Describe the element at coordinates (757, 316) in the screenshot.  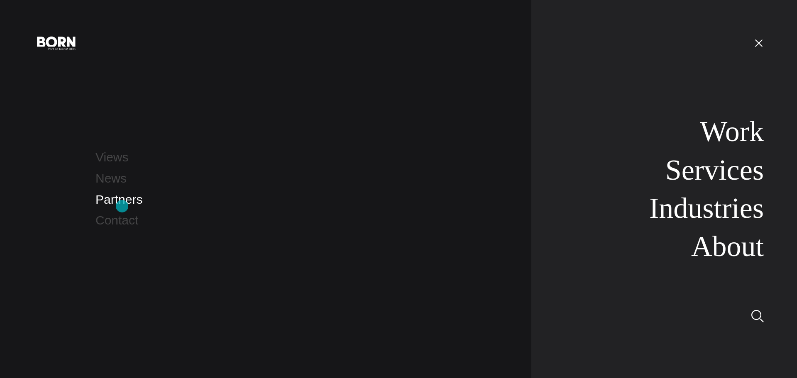
I see `img: Search` at that location.